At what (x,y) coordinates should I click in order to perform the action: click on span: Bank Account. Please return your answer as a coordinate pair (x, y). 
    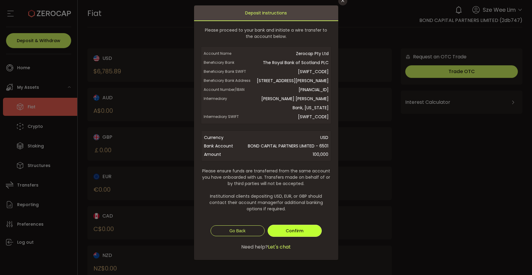
    Looking at the image, I should click on (221, 146).